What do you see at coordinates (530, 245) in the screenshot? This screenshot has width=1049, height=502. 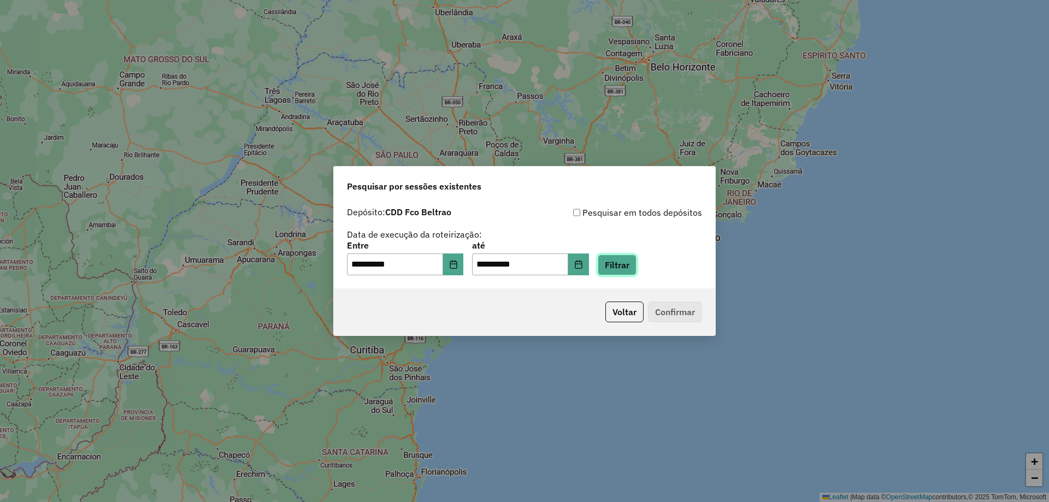 I see `label: até` at bounding box center [530, 245].